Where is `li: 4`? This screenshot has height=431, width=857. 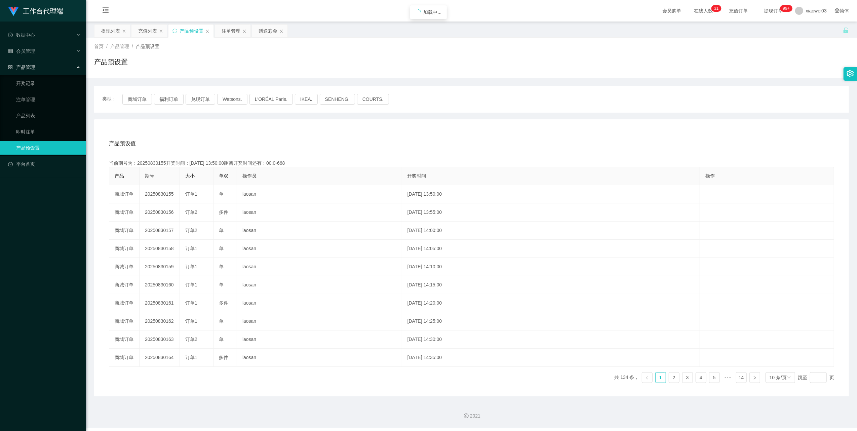 li: 4 is located at coordinates (701, 378).